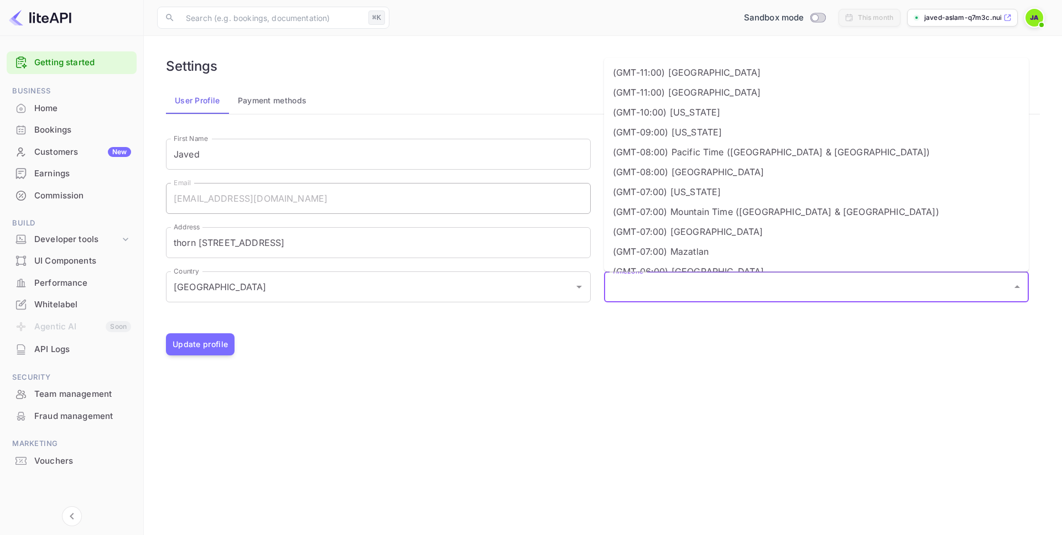 The image size is (1062, 535). Describe the element at coordinates (377, 18) in the screenshot. I see `div: ⌘K` at that location.